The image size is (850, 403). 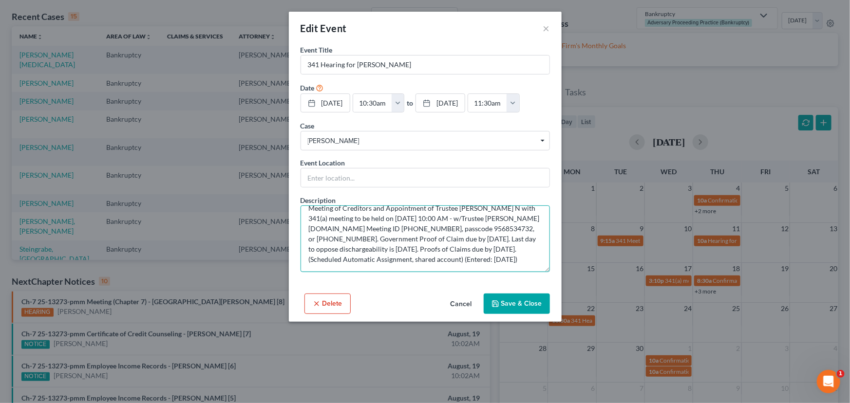 What do you see at coordinates (323, 28) in the screenshot?
I see `span: Edit Event` at bounding box center [323, 28].